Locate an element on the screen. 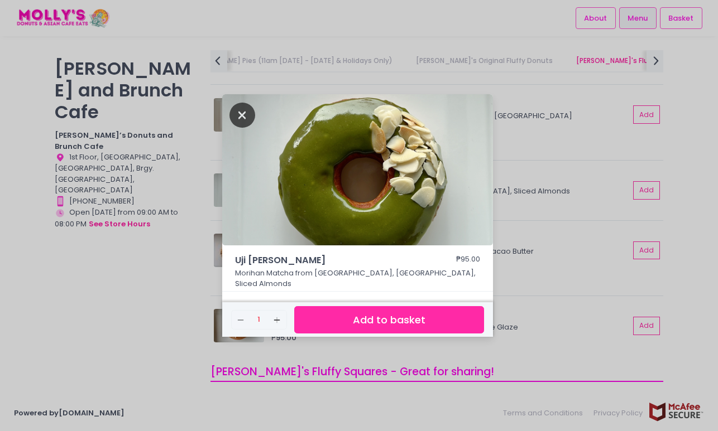 The height and width of the screenshot is (431, 718). button: Close is located at coordinates (242, 114).